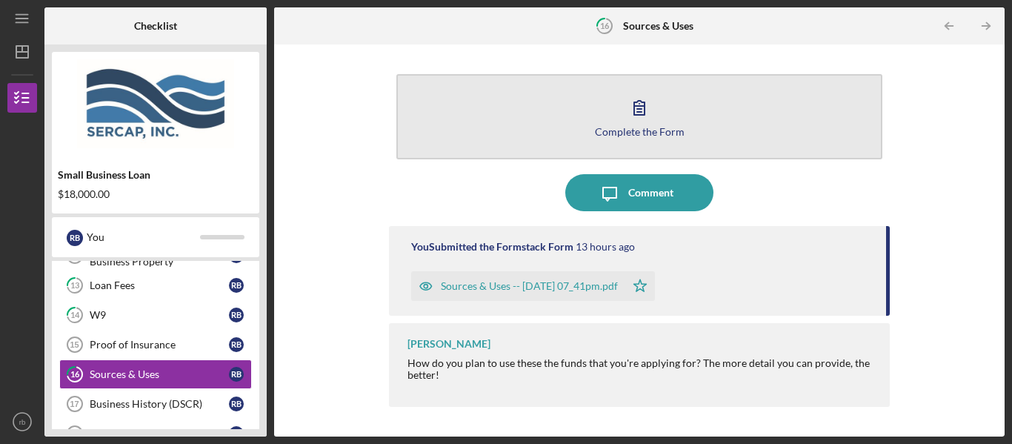 The image size is (1012, 444). I want to click on div: Loan Fees, so click(159, 285).